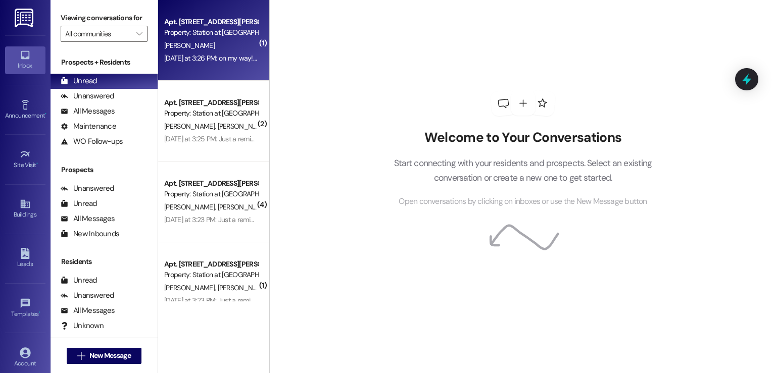 This screenshot has height=373, width=776. I want to click on div: Unknown, so click(82, 326).